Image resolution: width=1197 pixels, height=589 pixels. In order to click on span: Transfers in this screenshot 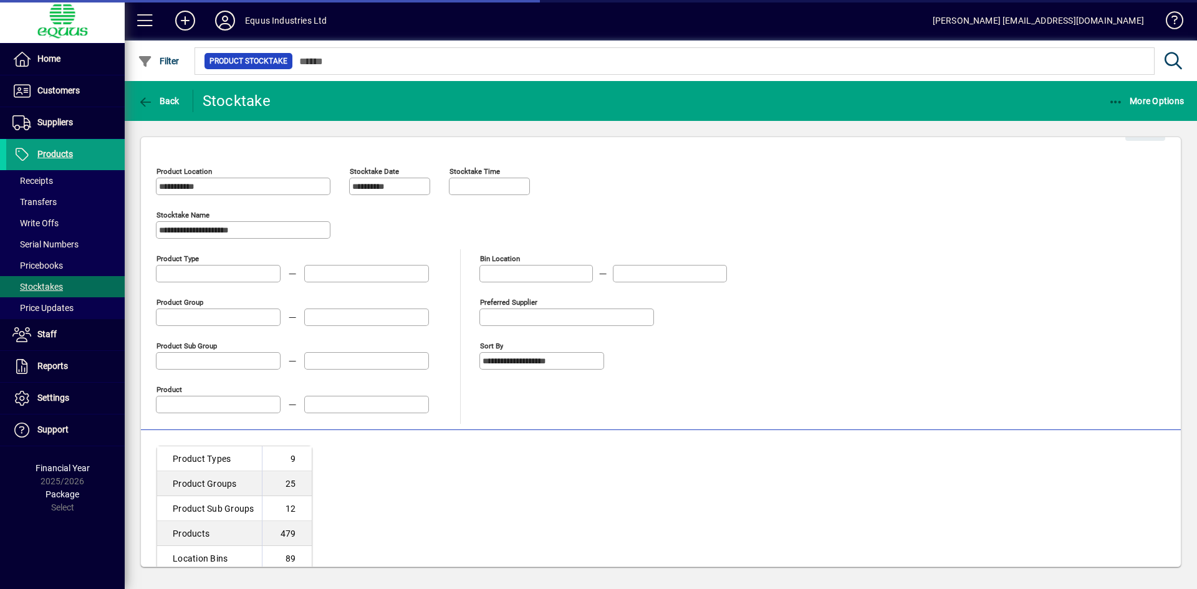, I will do `click(34, 202)`.